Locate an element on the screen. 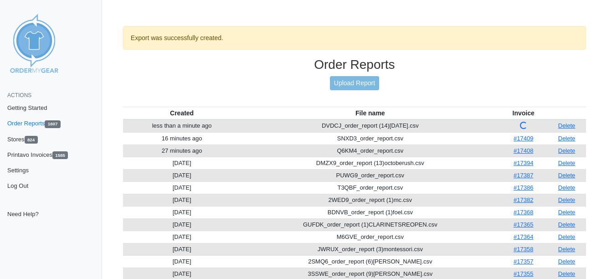 The width and height of the screenshot is (612, 279). span: 1585 is located at coordinates (60, 155).